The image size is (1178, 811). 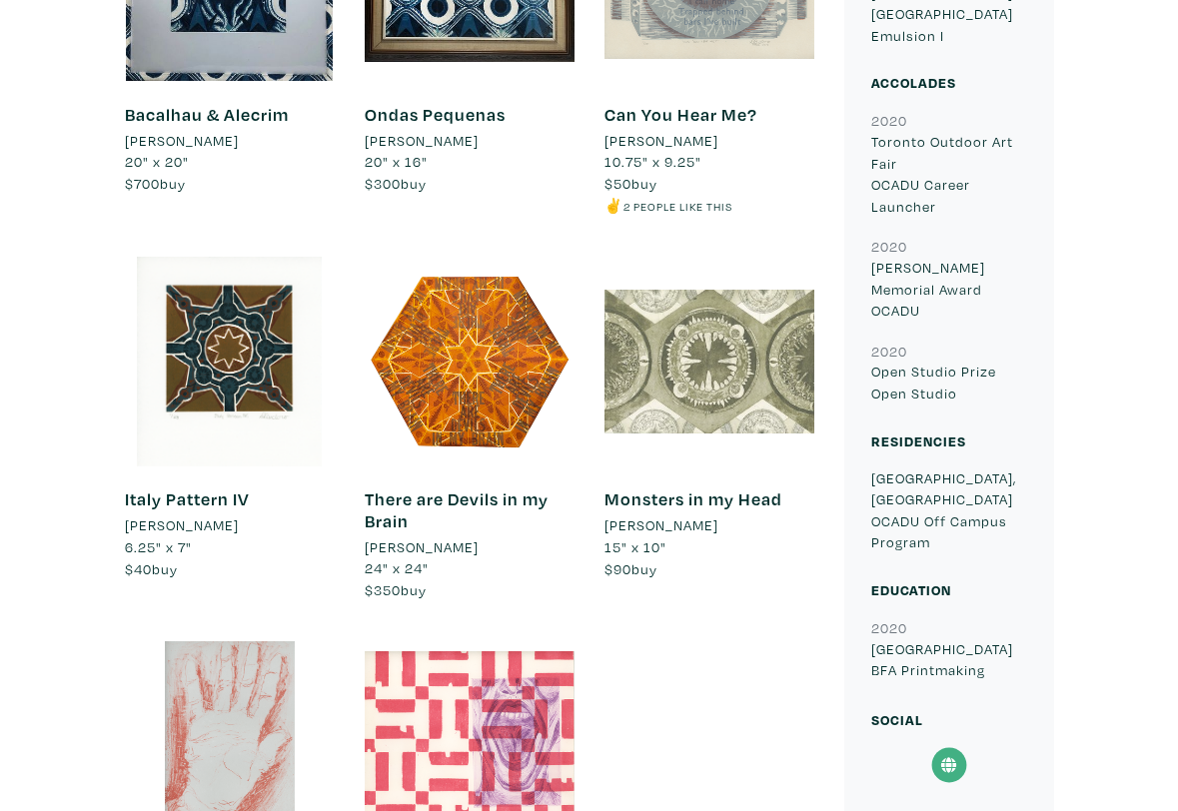 What do you see at coordinates (635, 546) in the screenshot?
I see `span: 15" x 10"` at bounding box center [635, 546].